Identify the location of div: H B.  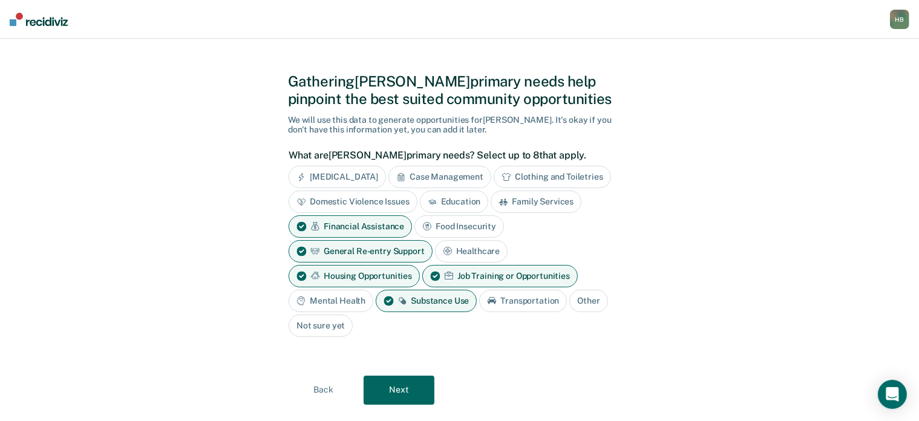
(900, 19).